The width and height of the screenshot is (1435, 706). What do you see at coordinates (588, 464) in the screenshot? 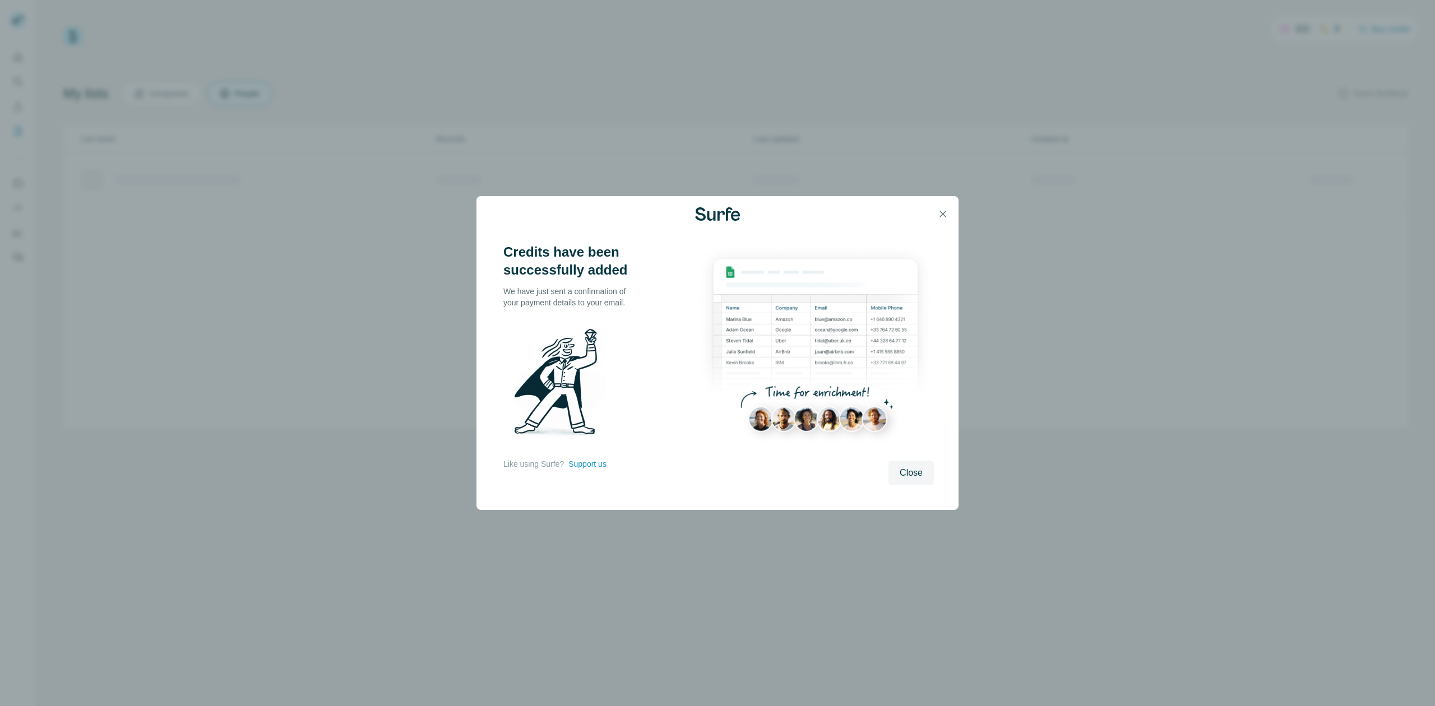
I see `span: Support us` at bounding box center [588, 464].